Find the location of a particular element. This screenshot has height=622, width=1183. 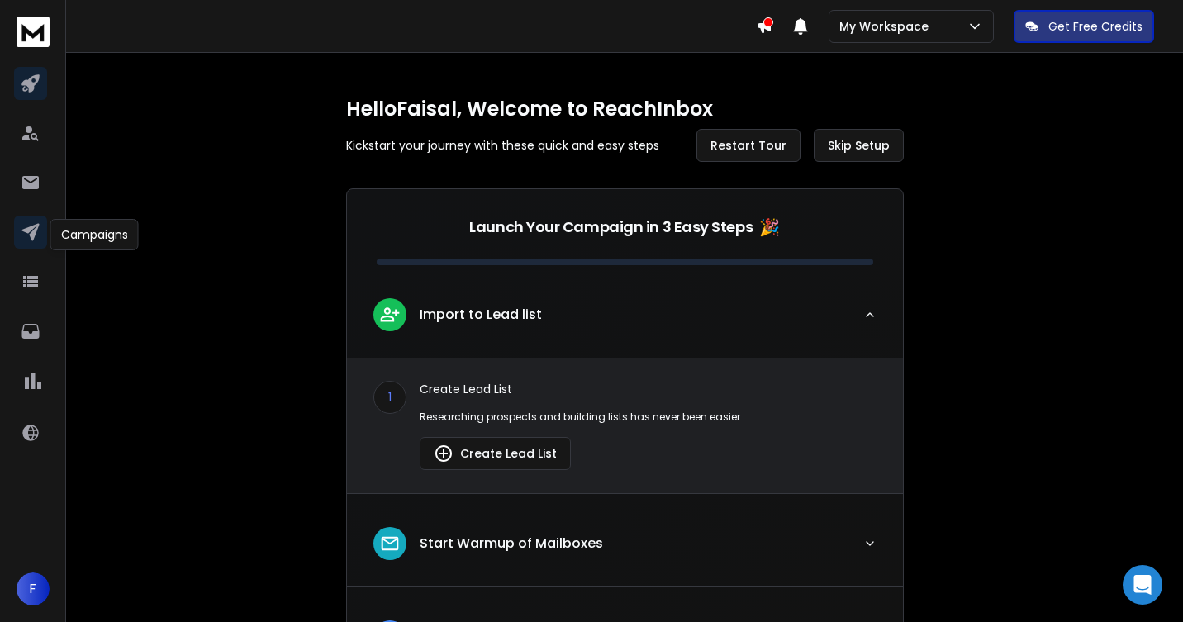

p: Kickstart your journey with these quick and easy steps is located at coordinates (502, 145).